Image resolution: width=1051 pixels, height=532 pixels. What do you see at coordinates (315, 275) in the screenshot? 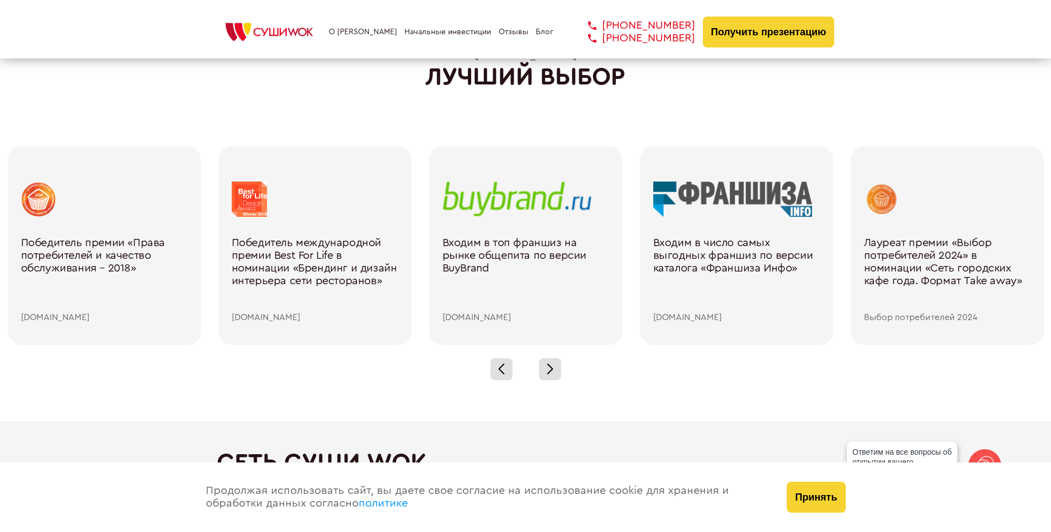
I see `div: Победитель международной премии Best For Life в номинации «Брендинг и дизайн интерьера сети ресто...` at bounding box center [315, 275].